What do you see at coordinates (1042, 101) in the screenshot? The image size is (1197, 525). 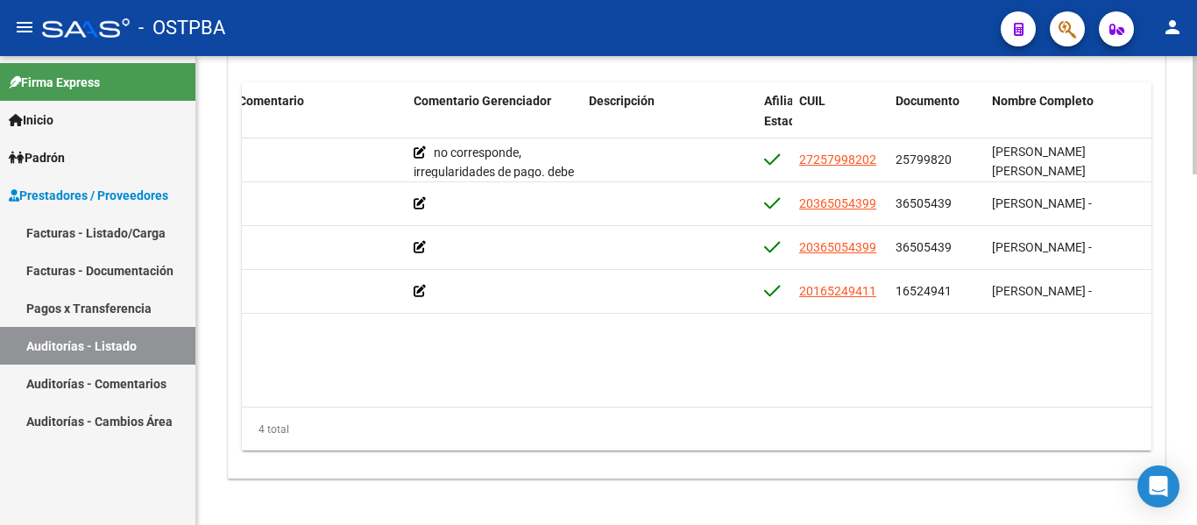 I see `span: Nombre Completo` at bounding box center [1042, 101].